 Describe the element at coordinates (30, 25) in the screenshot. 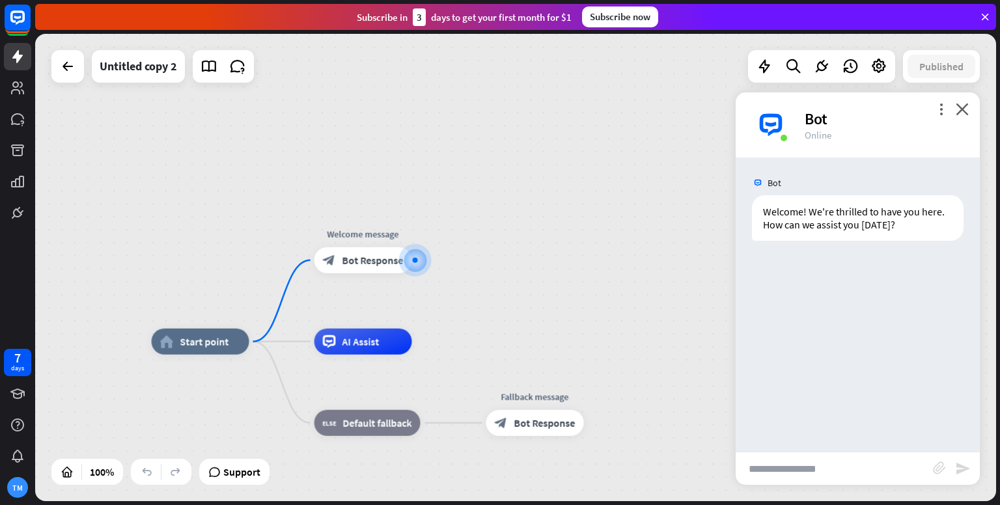

I see `button: Open LiveChat chat widget` at that location.